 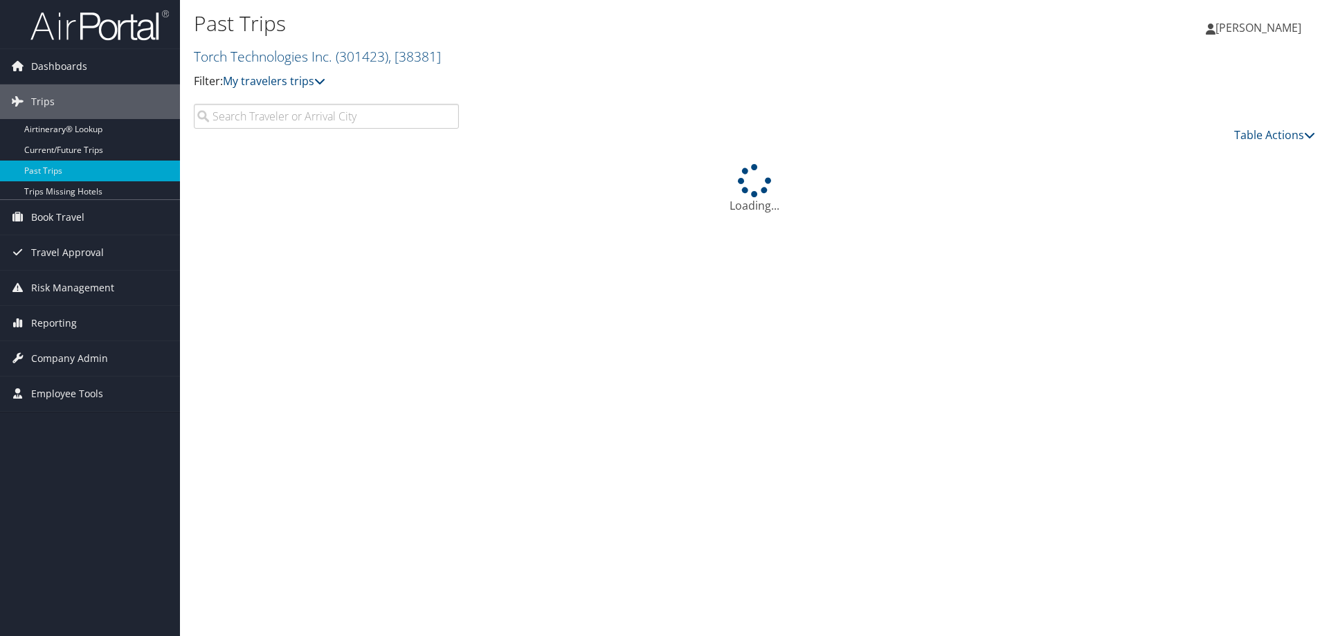 I want to click on span: Employee Tools, so click(x=67, y=394).